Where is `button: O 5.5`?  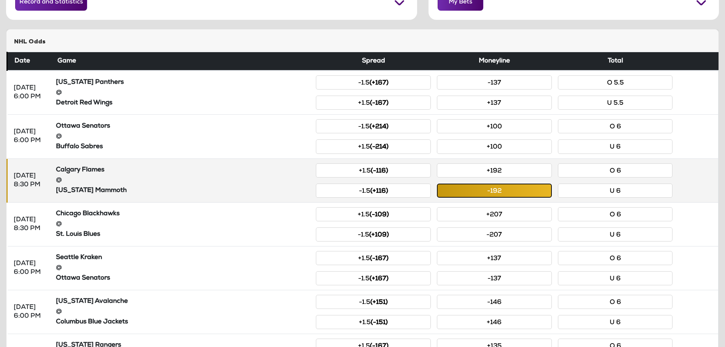 button: O 5.5 is located at coordinates (616, 82).